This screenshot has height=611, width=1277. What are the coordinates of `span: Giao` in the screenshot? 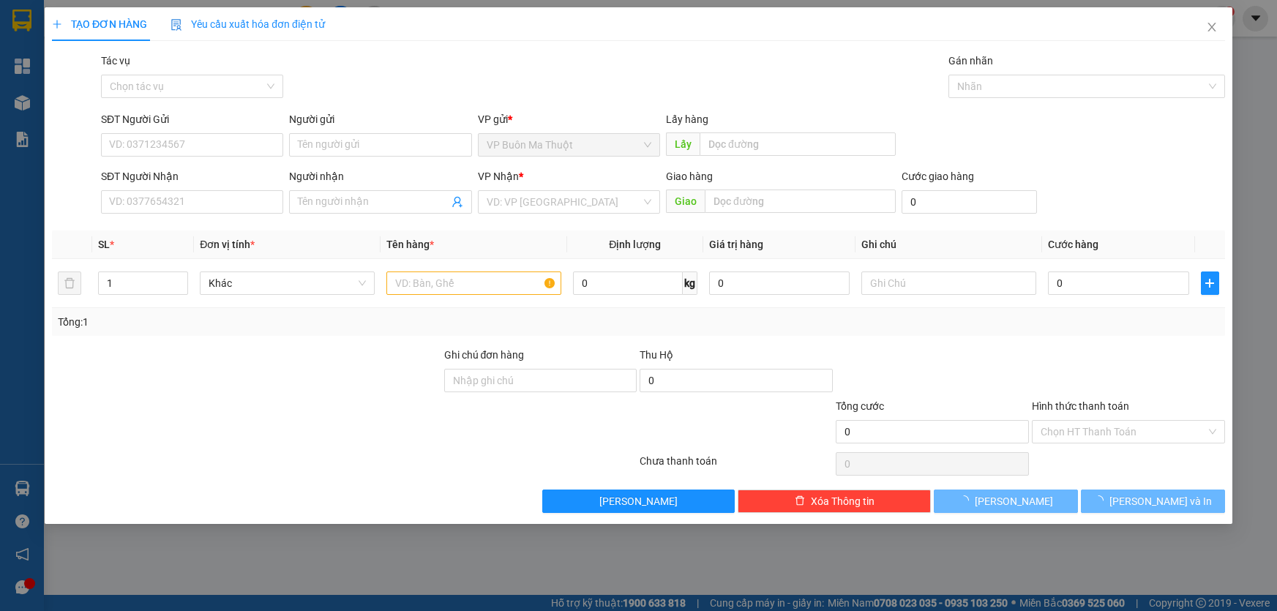 It's located at (685, 201).